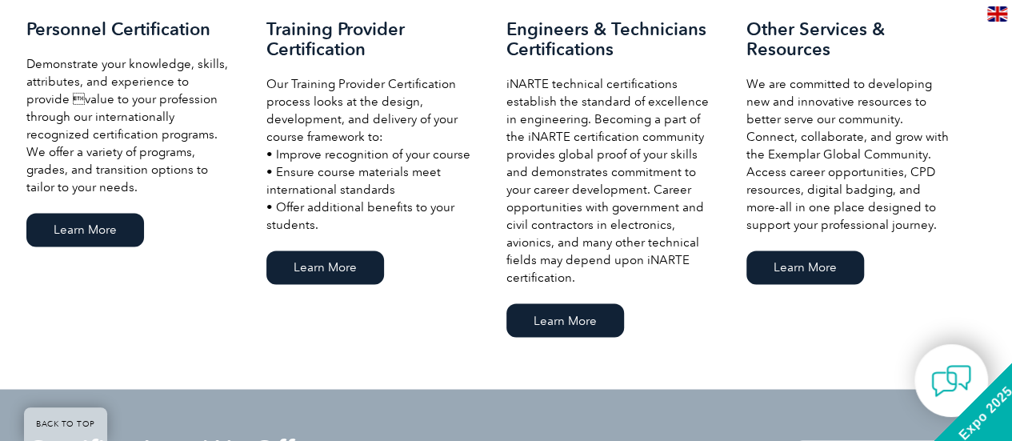 The width and height of the screenshot is (1012, 441). I want to click on h3: Other Services & Resources, so click(850, 39).